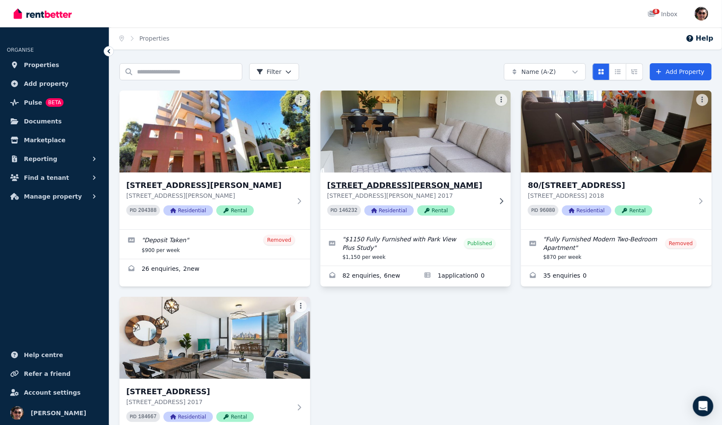  What do you see at coordinates (215, 244) in the screenshot?
I see `a: Edit listing: Deposit Taken` at bounding box center [215, 244].